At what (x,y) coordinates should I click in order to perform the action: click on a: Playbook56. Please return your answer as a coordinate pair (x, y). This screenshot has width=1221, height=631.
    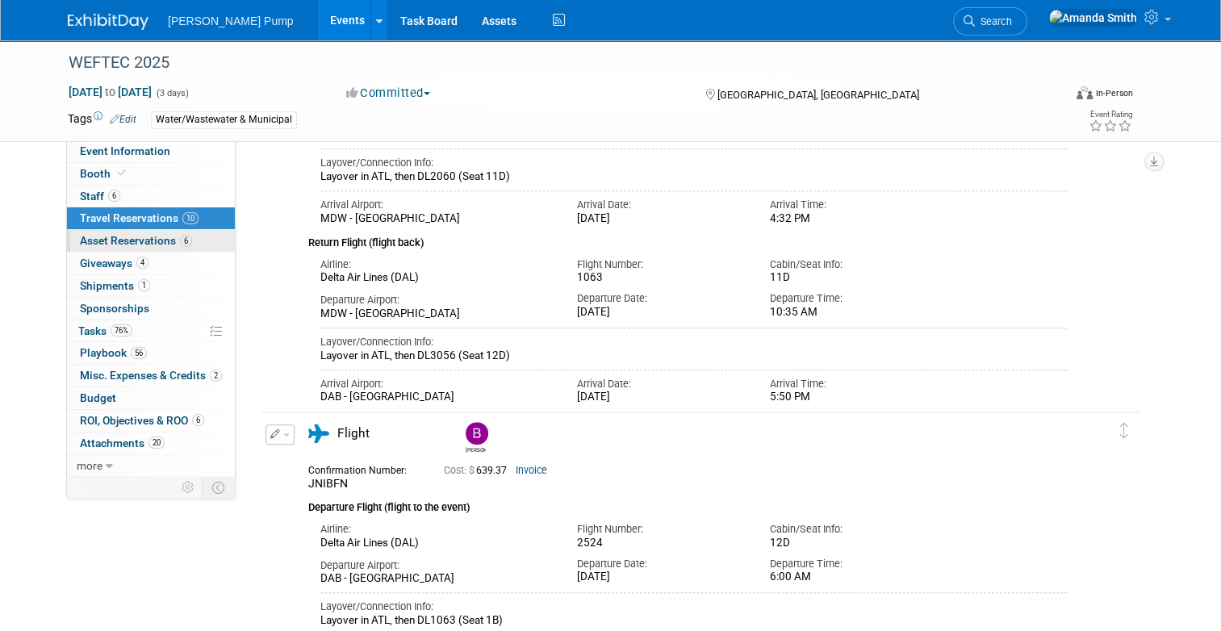
    Looking at the image, I should click on (151, 353).